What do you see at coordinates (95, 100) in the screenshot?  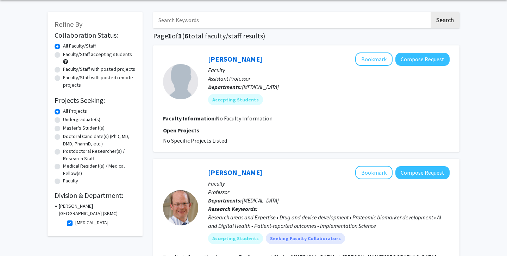 I see `h2: Projects Seeking:` at bounding box center [95, 100].